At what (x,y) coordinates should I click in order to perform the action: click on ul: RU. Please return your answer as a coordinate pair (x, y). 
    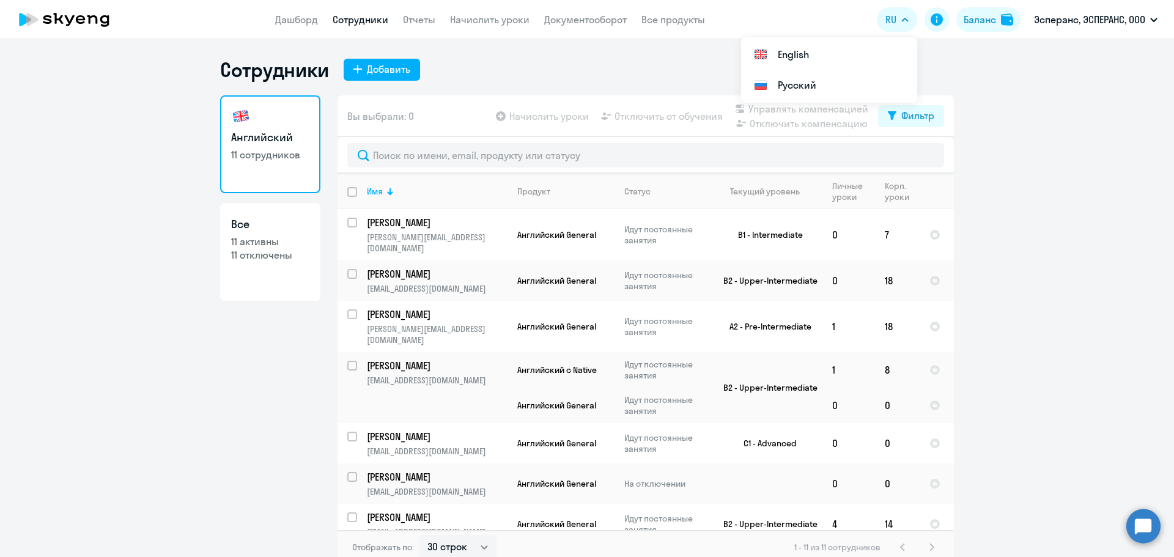
    Looking at the image, I should click on (829, 70).